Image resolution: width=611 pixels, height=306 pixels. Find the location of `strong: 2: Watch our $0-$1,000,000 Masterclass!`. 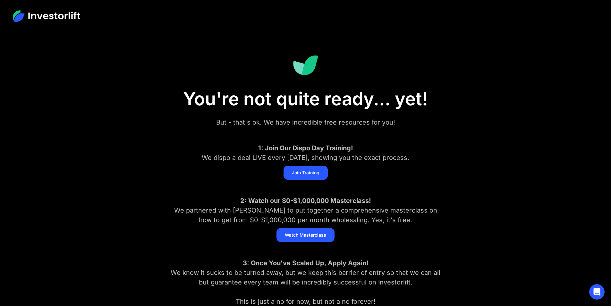

strong: 2: Watch our $0-$1,000,000 Masterclass! is located at coordinates (306, 201).